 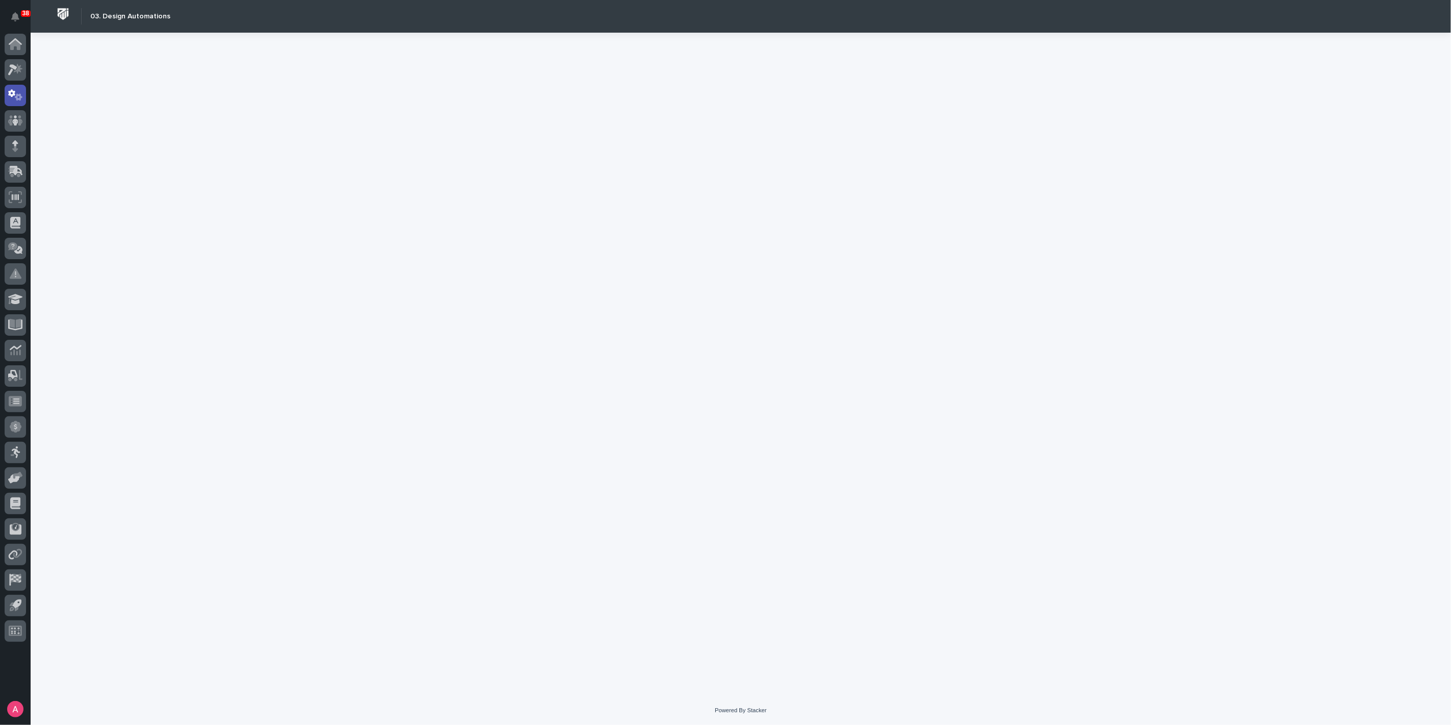 I want to click on a: Powered By Stacker, so click(x=740, y=710).